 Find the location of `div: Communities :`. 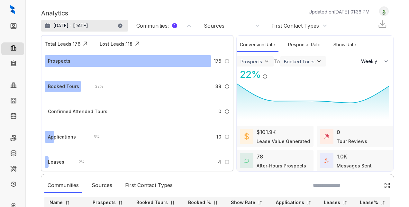

div: Communities : is located at coordinates (156, 26).